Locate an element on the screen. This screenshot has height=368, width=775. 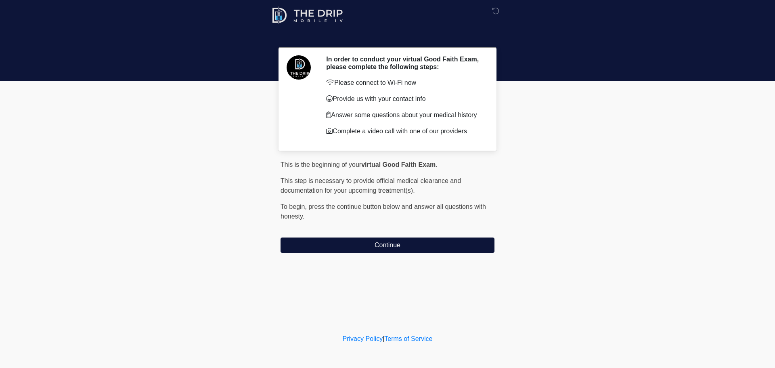
p: Complete a video call with one of our providers is located at coordinates (404, 131).